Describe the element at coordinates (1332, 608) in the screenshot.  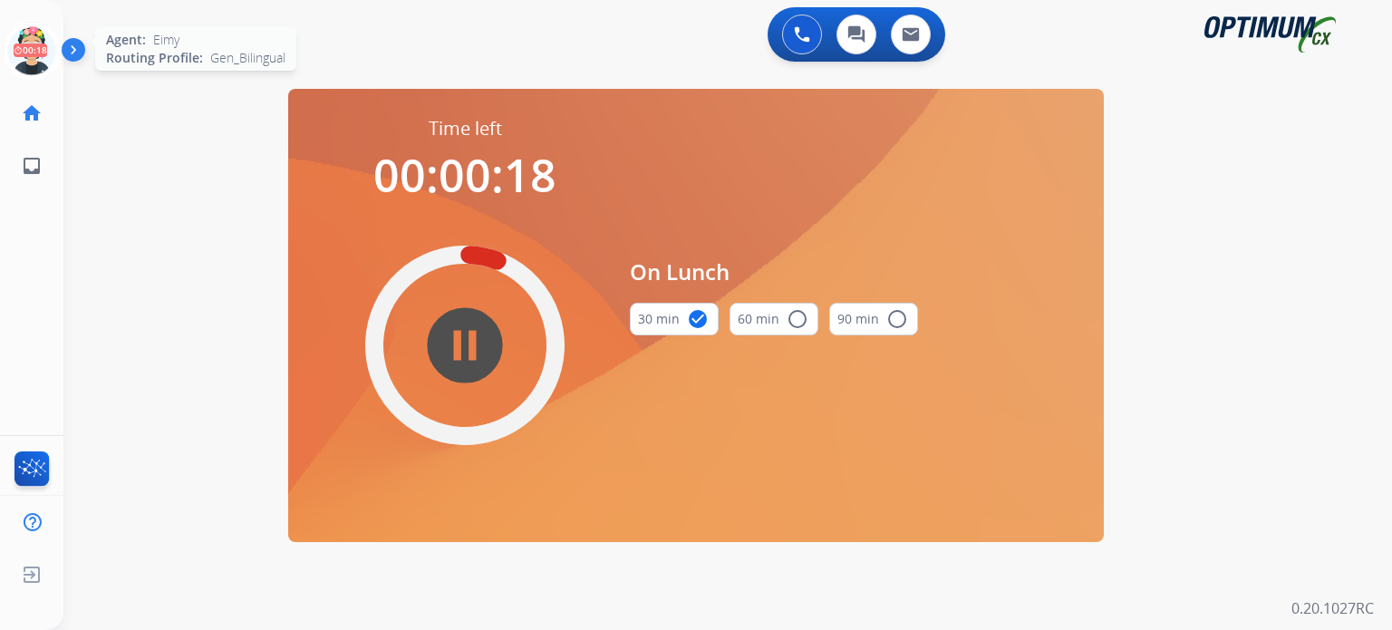
I see `p: 0.20.1027RC` at that location.